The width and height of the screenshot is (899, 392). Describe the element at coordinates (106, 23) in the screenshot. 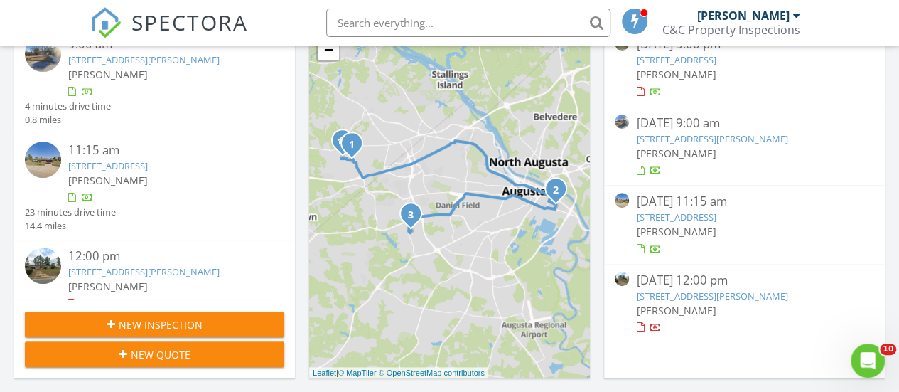

I see `img: The Best Home Inspection Software - Spectora` at that location.